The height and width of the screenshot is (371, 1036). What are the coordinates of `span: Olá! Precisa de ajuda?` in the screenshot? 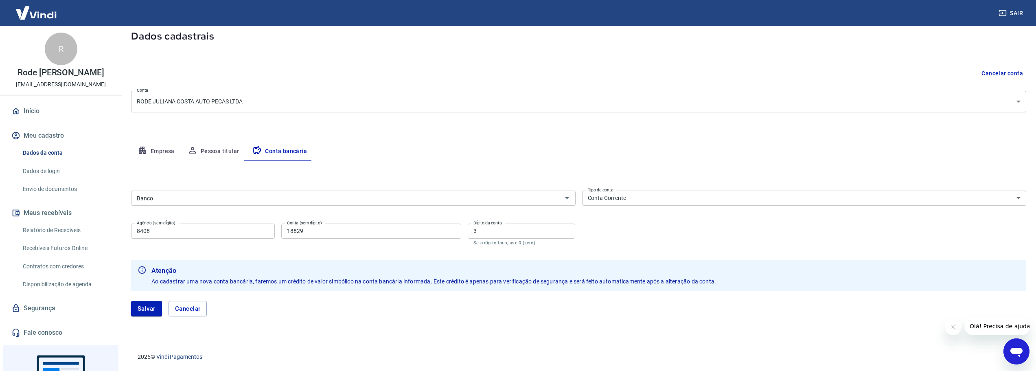 It's located at (37, 9).